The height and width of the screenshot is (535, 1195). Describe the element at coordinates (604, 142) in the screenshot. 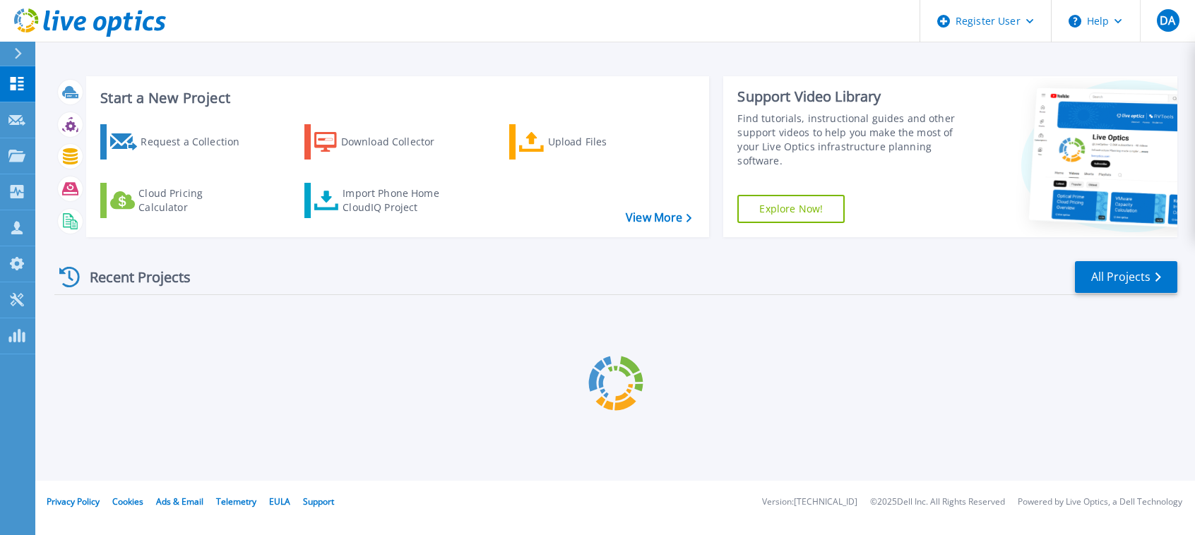

I see `div: Upload Files` at that location.